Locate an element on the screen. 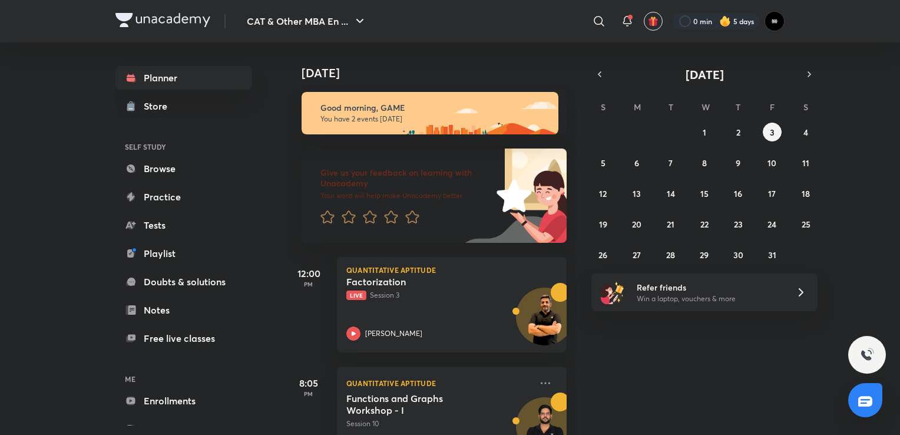  abbr: October 8, 2025 is located at coordinates (704, 163).